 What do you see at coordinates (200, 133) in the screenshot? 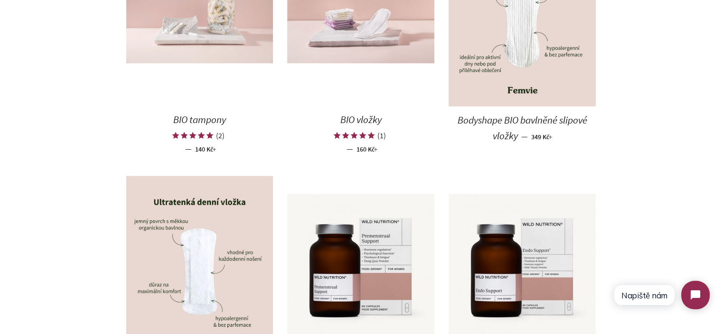
I see `a: BIO tampony (2) — 140 Kč` at bounding box center [200, 133].